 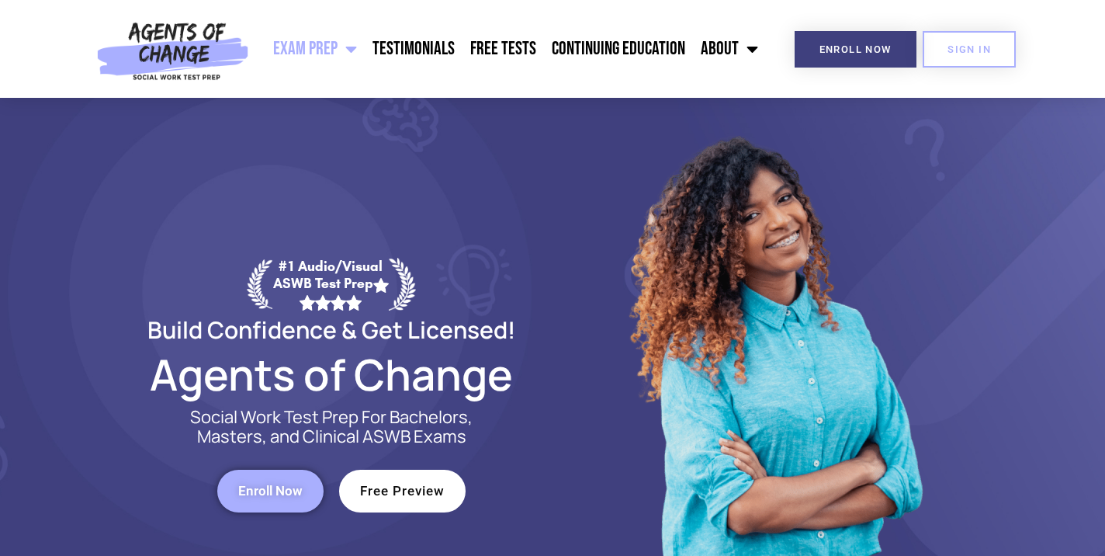 I want to click on h2: Build Confidence & Get Licensed!, so click(x=331, y=329).